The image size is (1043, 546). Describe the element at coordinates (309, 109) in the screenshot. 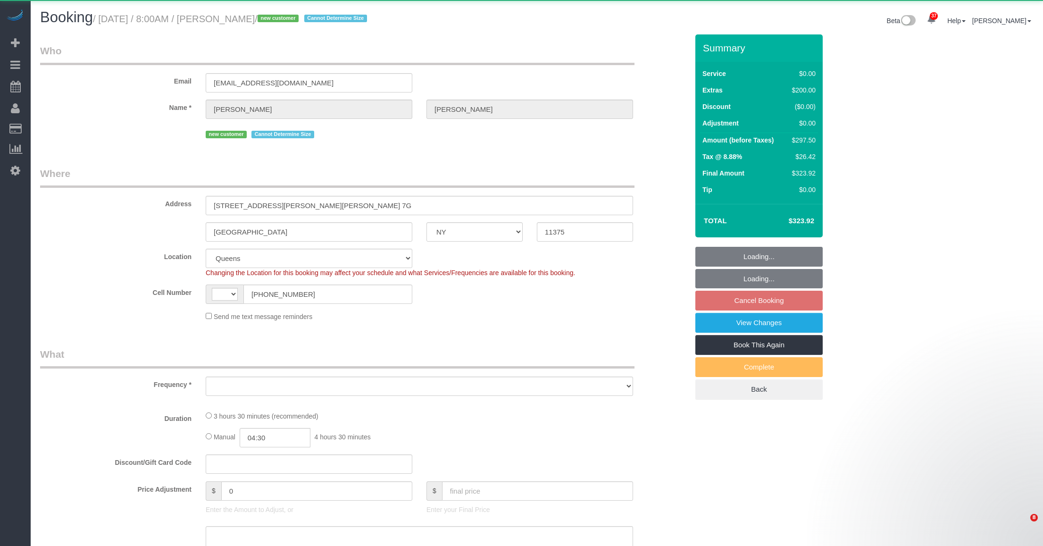

I see `input: First Name` at that location.